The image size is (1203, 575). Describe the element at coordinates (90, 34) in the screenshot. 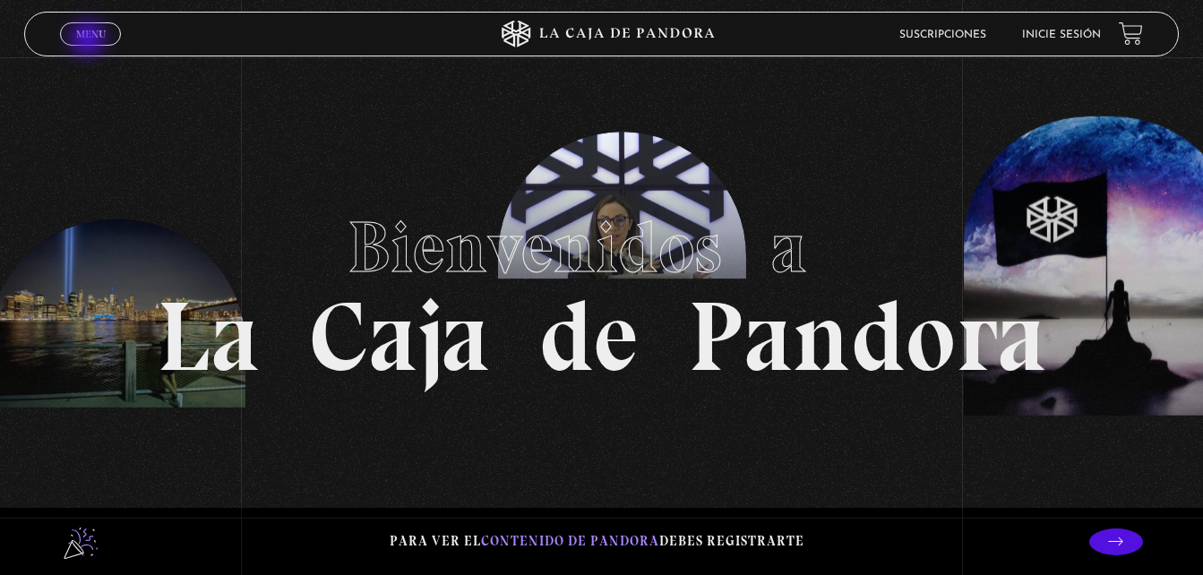

I see `span: Menu` at that location.